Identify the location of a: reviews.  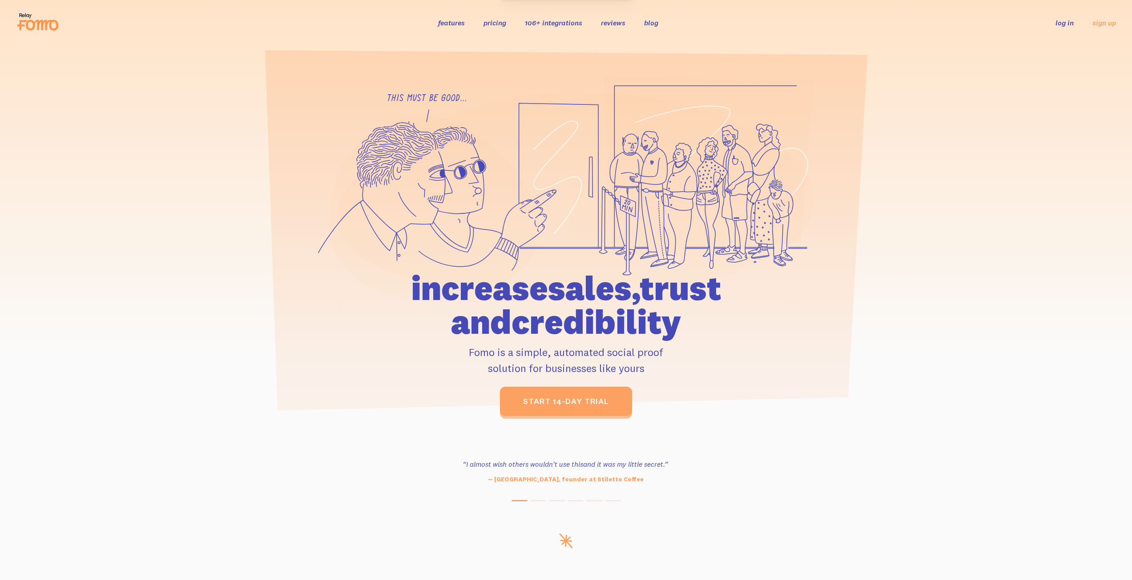
(613, 23).